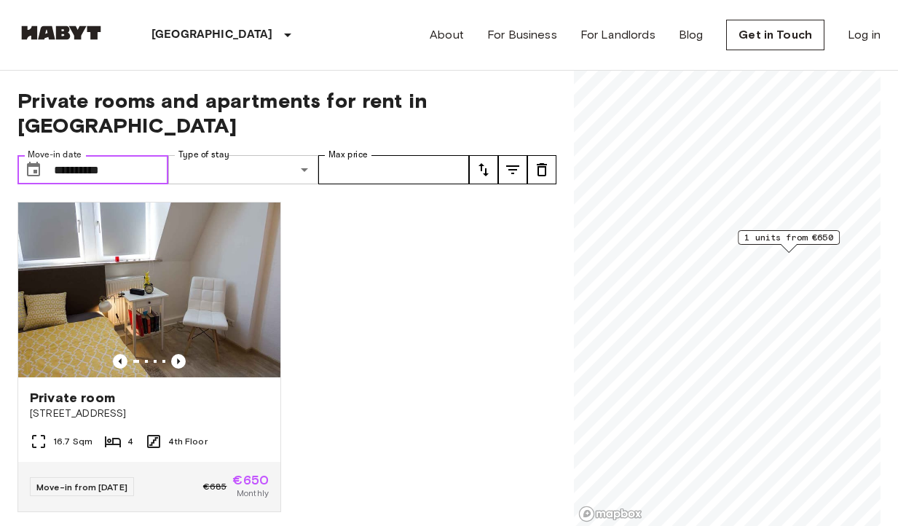 Image resolution: width=898 pixels, height=526 pixels. What do you see at coordinates (55, 154) in the screenshot?
I see `label: Move-in date` at bounding box center [55, 154].